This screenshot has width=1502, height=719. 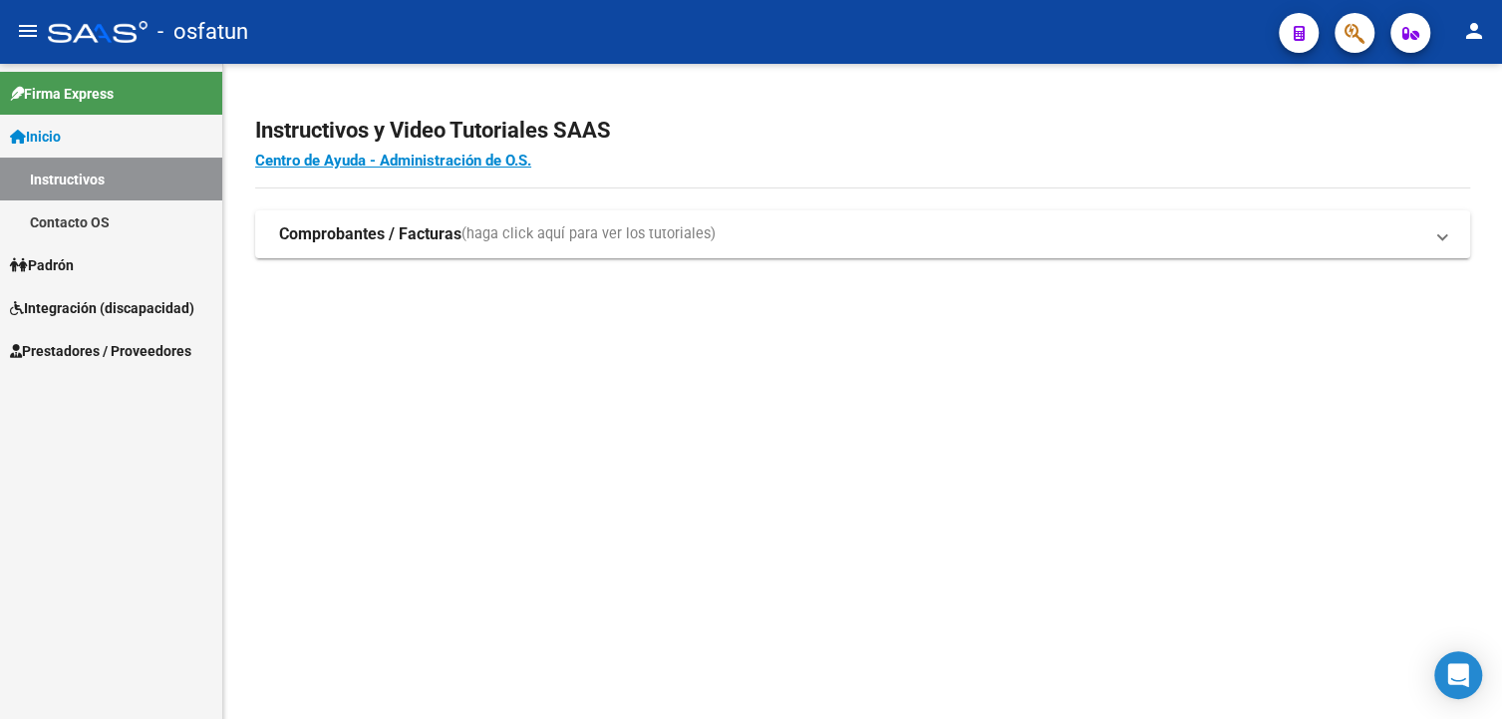 I want to click on a: Centro de Ayuda - Administración de O.S., so click(x=393, y=160).